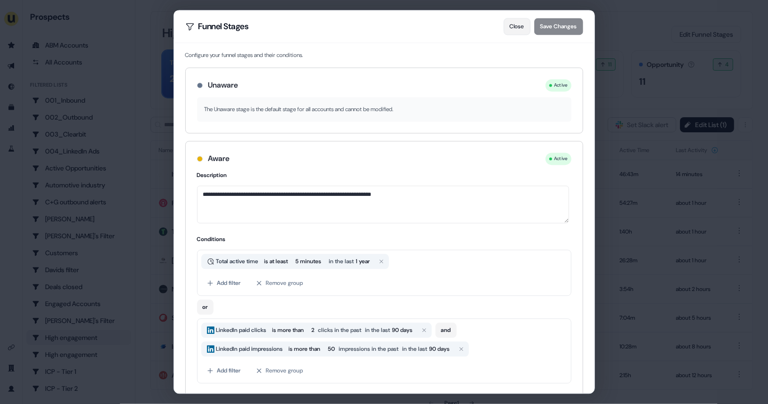  What do you see at coordinates (384, 55) in the screenshot?
I see `p: Configure your funnel stages and their conditions.` at bounding box center [384, 55].